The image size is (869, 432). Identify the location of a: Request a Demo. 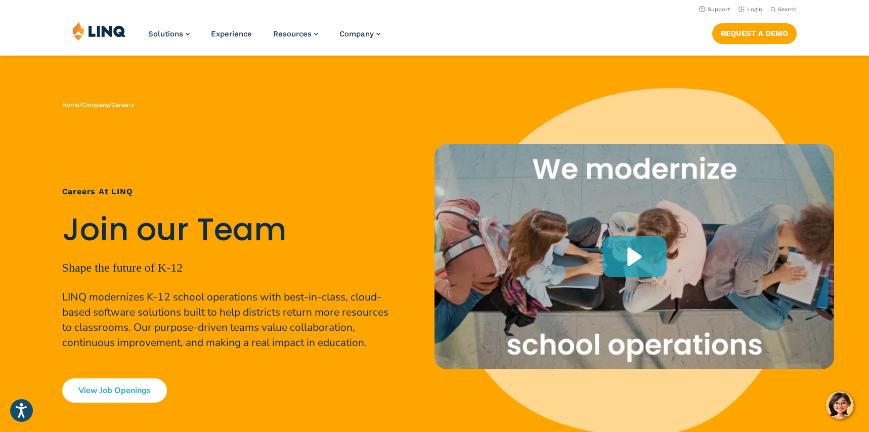
(754, 33).